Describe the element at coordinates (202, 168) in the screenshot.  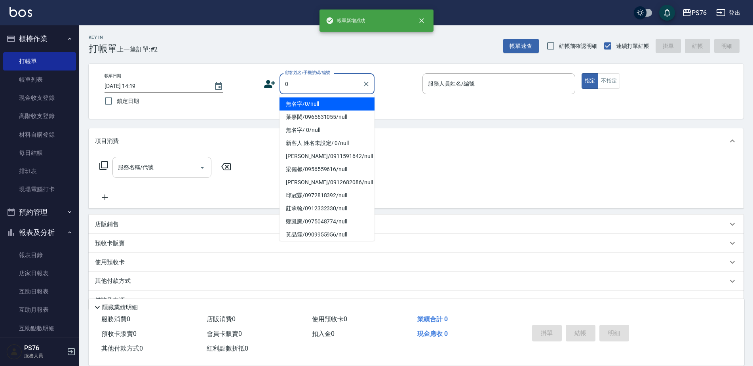
I see `button: Open` at that location.